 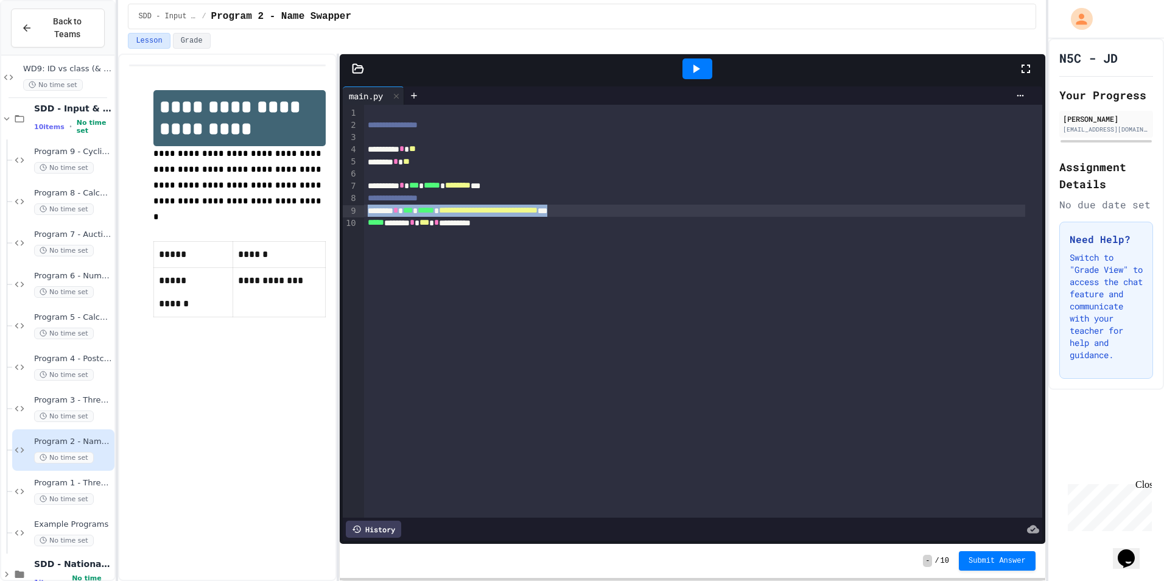 What do you see at coordinates (350, 113) in the screenshot?
I see `div: 1` at bounding box center [350, 113].